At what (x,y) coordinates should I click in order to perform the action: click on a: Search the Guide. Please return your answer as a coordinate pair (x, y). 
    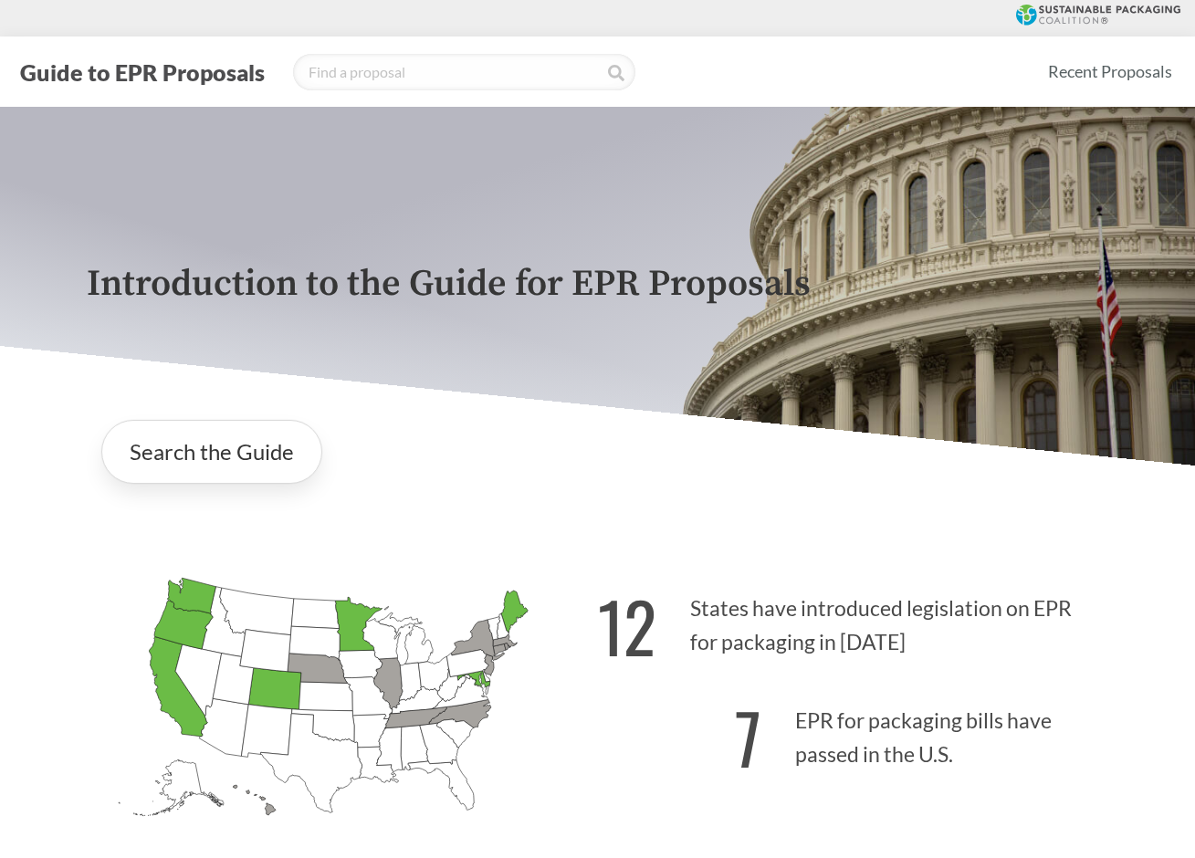
    Looking at the image, I should click on (212, 452).